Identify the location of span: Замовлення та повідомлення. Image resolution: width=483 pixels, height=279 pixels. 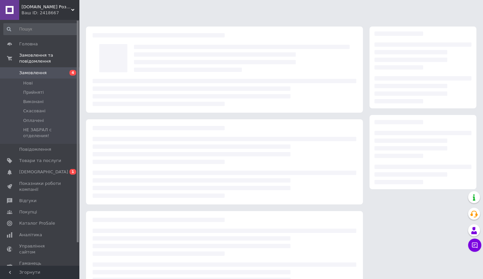
(49, 58).